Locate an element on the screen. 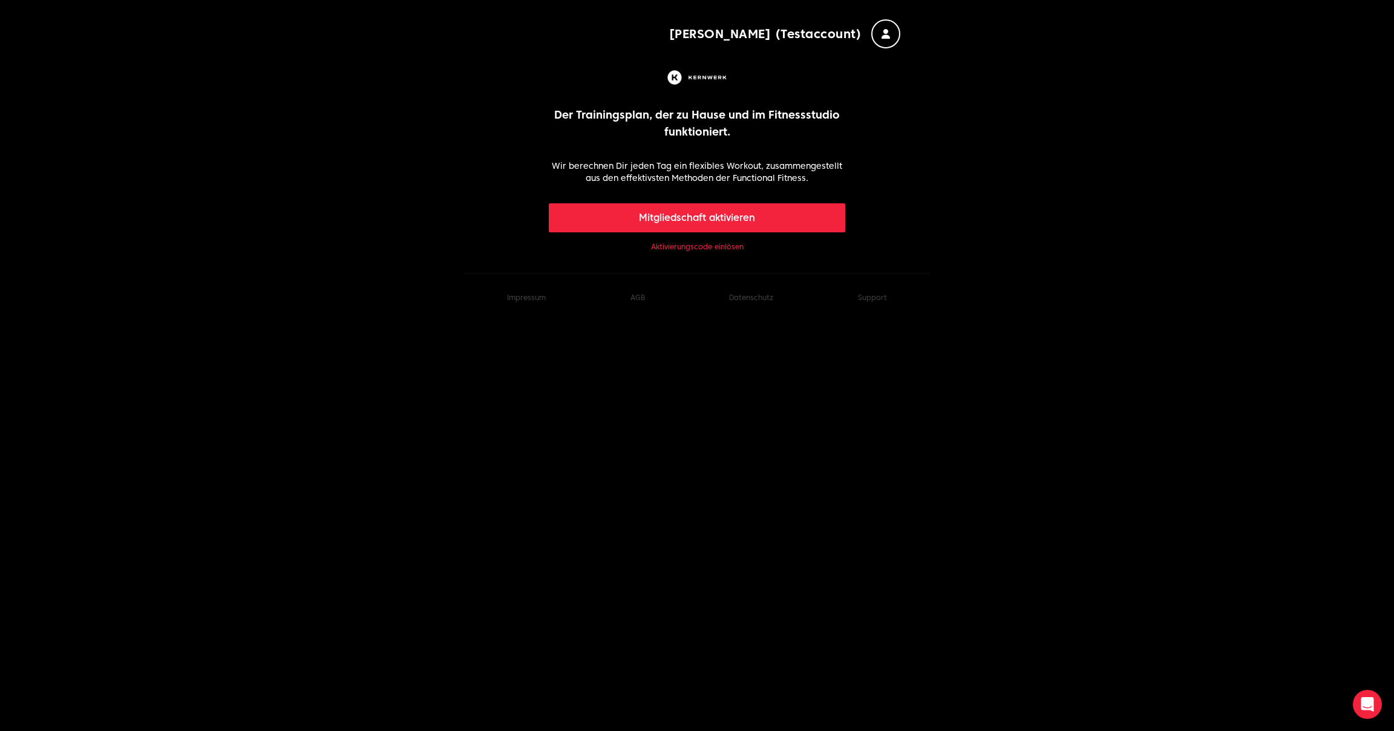  img: Kernwerk® is located at coordinates (697, 77).